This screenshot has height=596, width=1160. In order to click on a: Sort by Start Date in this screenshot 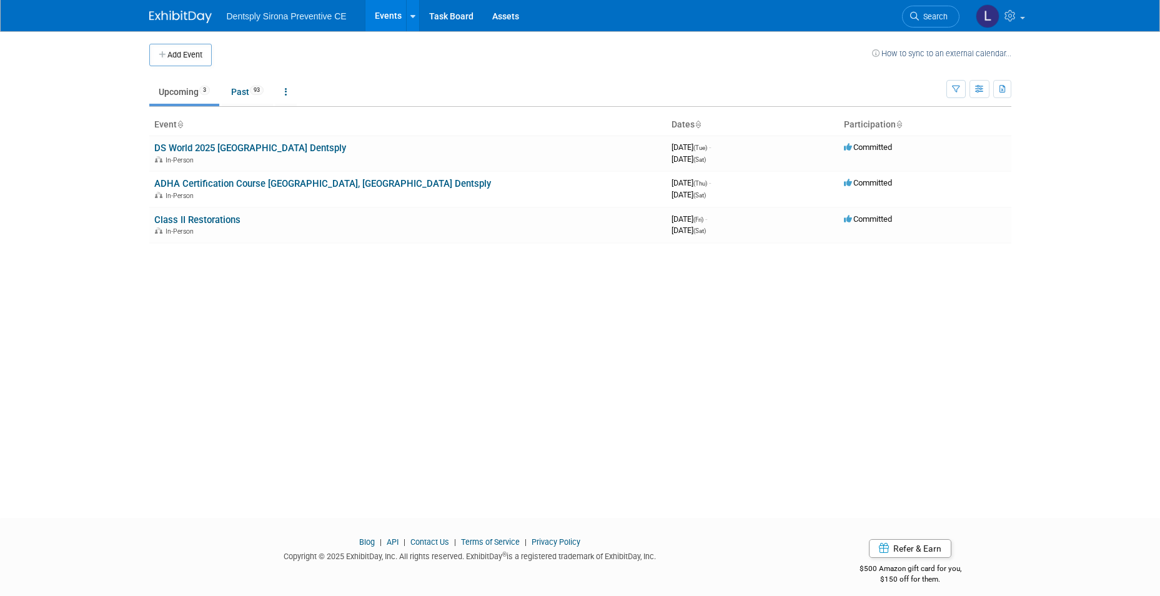, I will do `click(698, 124)`.